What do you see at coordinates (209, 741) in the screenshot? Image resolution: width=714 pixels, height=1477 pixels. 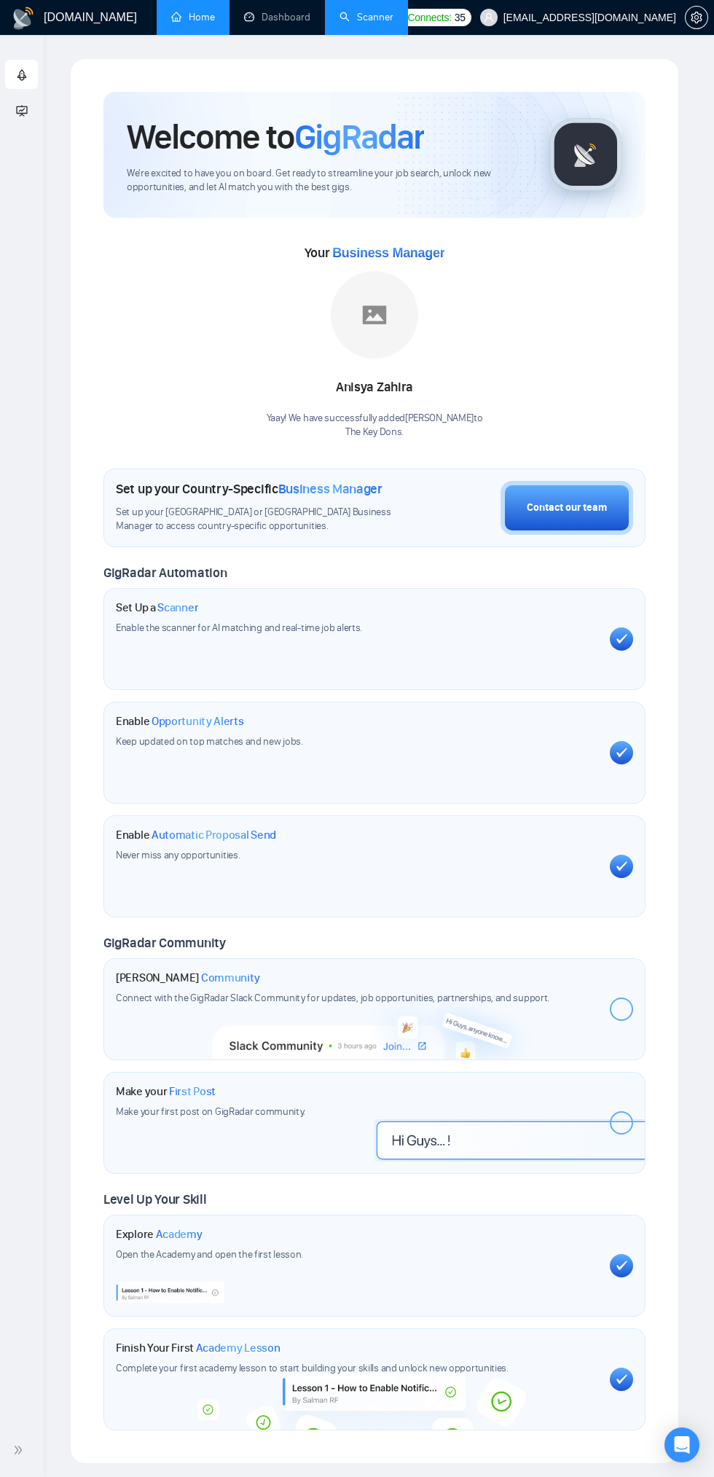 I see `span: Keep updated on top matches and new jobs.` at bounding box center [209, 741].